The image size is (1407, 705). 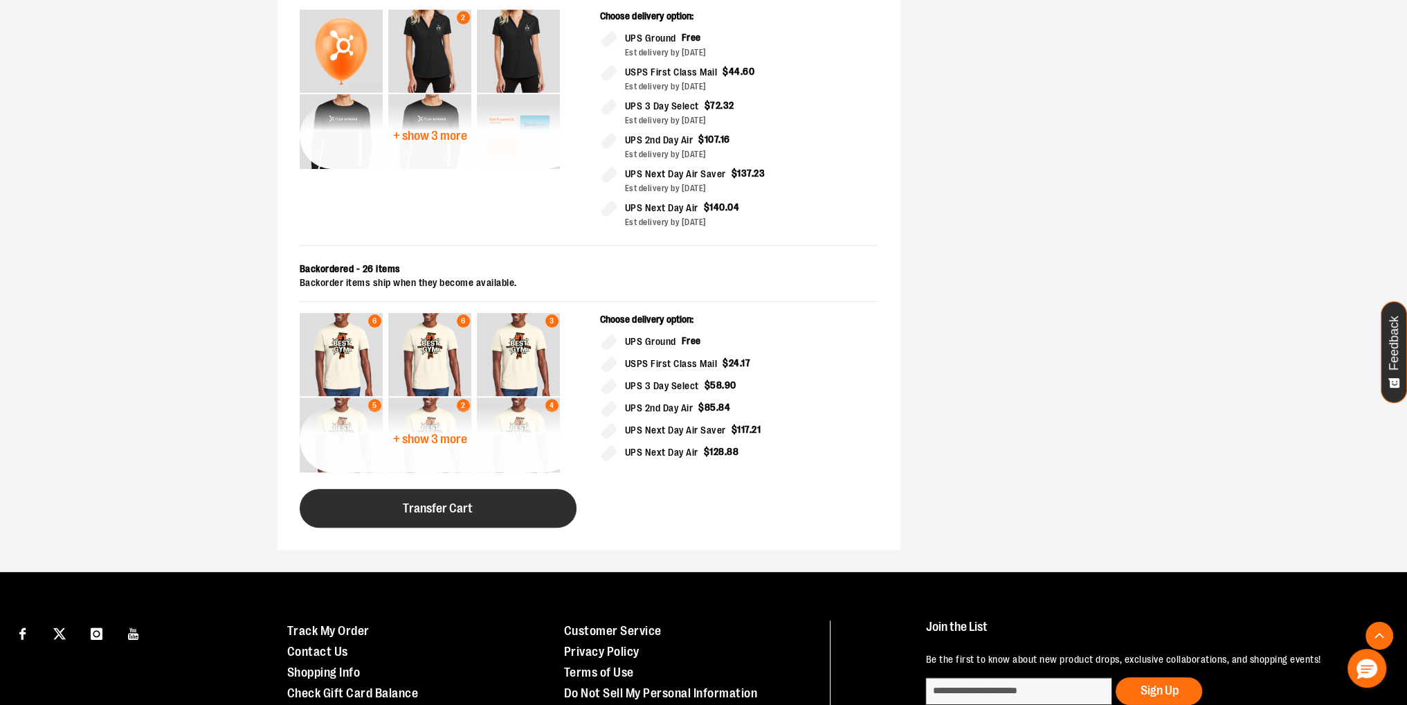 I want to click on h4: Join the List, so click(x=1149, y=633).